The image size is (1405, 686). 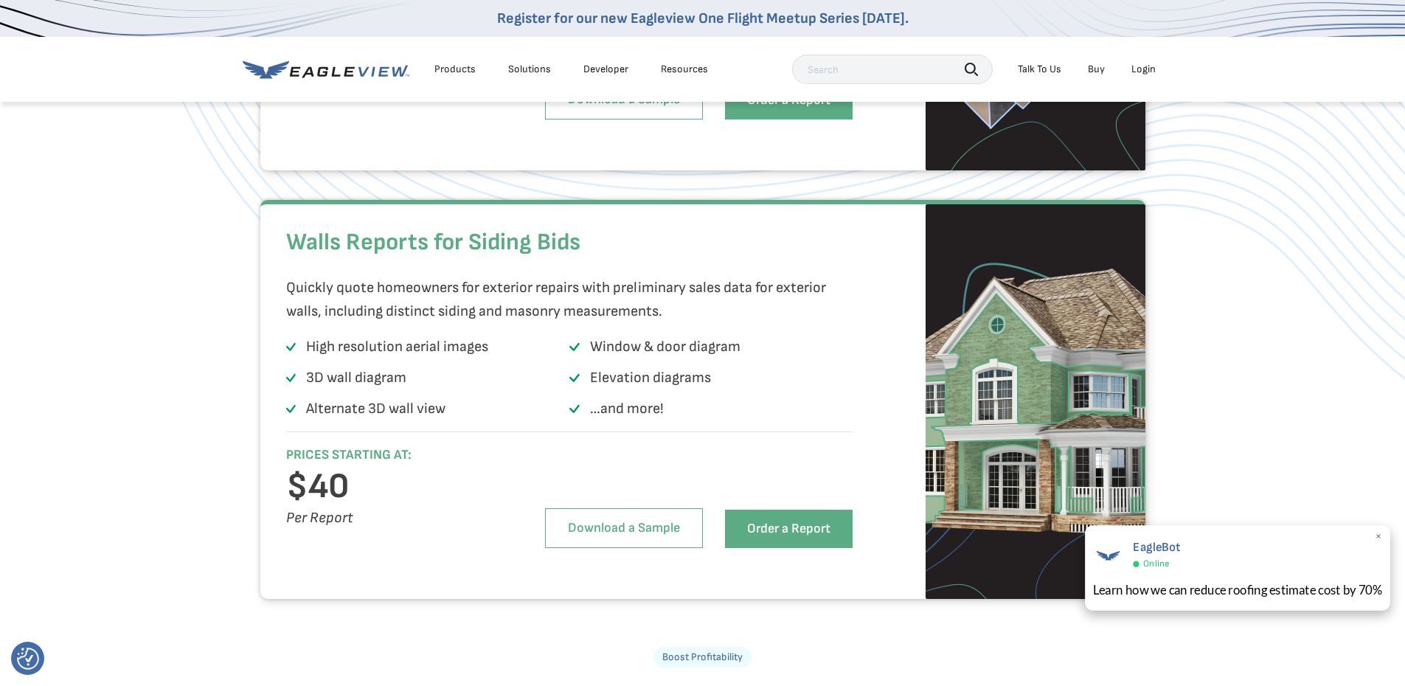 I want to click on a: Buy, so click(x=1096, y=69).